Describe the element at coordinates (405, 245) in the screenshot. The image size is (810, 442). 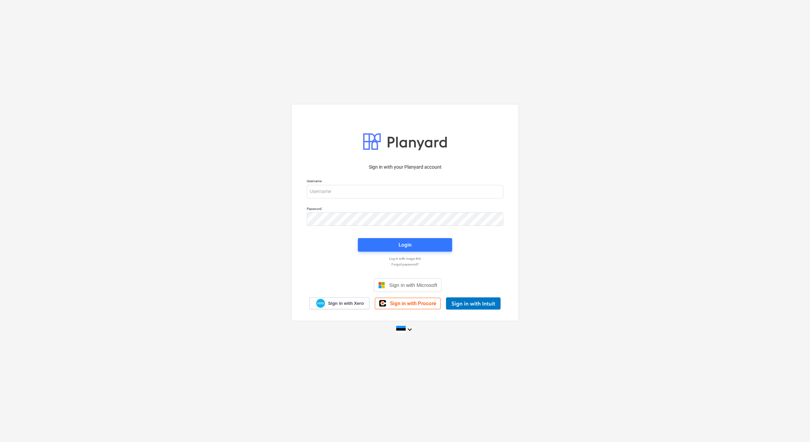
I see `div: Login` at that location.